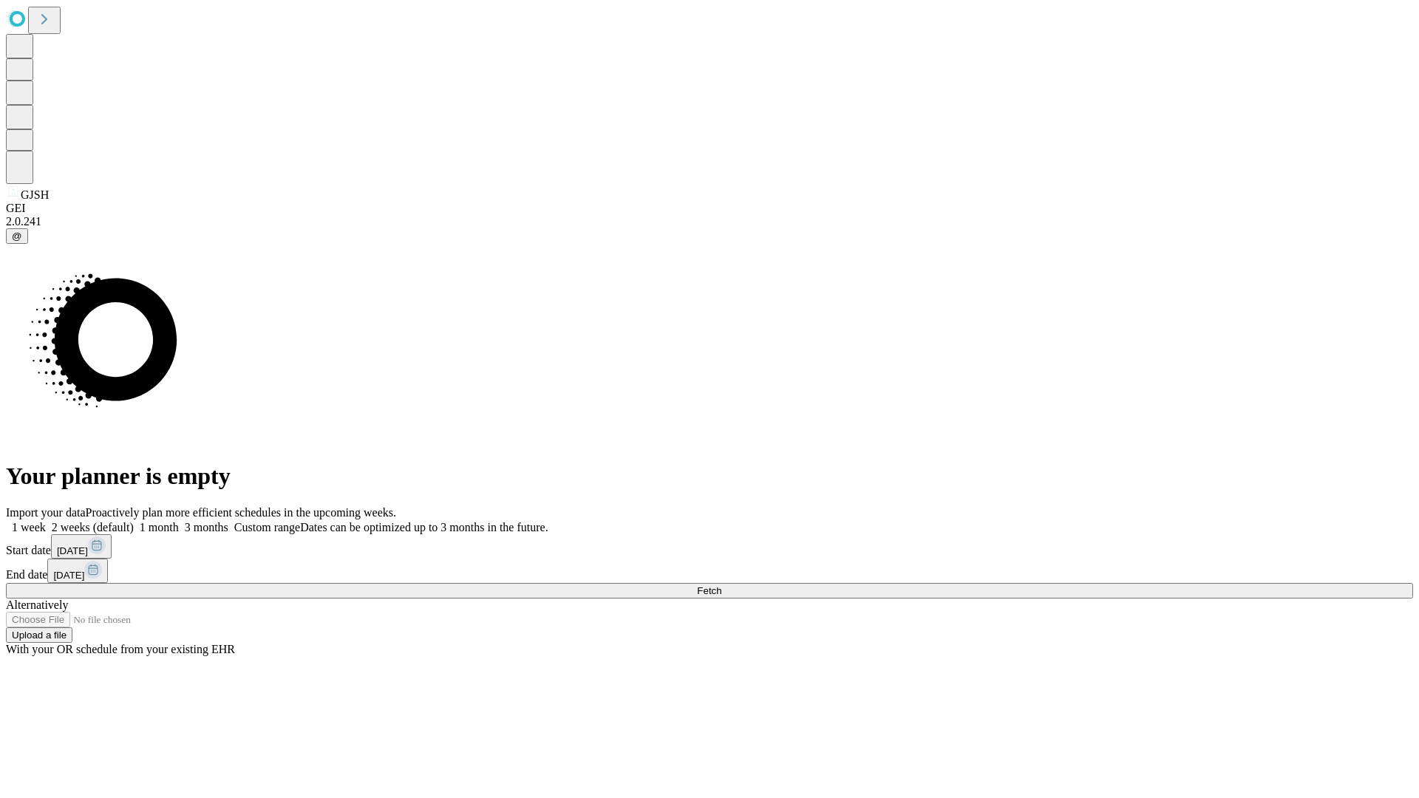 The image size is (1419, 798). I want to click on button: Fetch, so click(710, 591).